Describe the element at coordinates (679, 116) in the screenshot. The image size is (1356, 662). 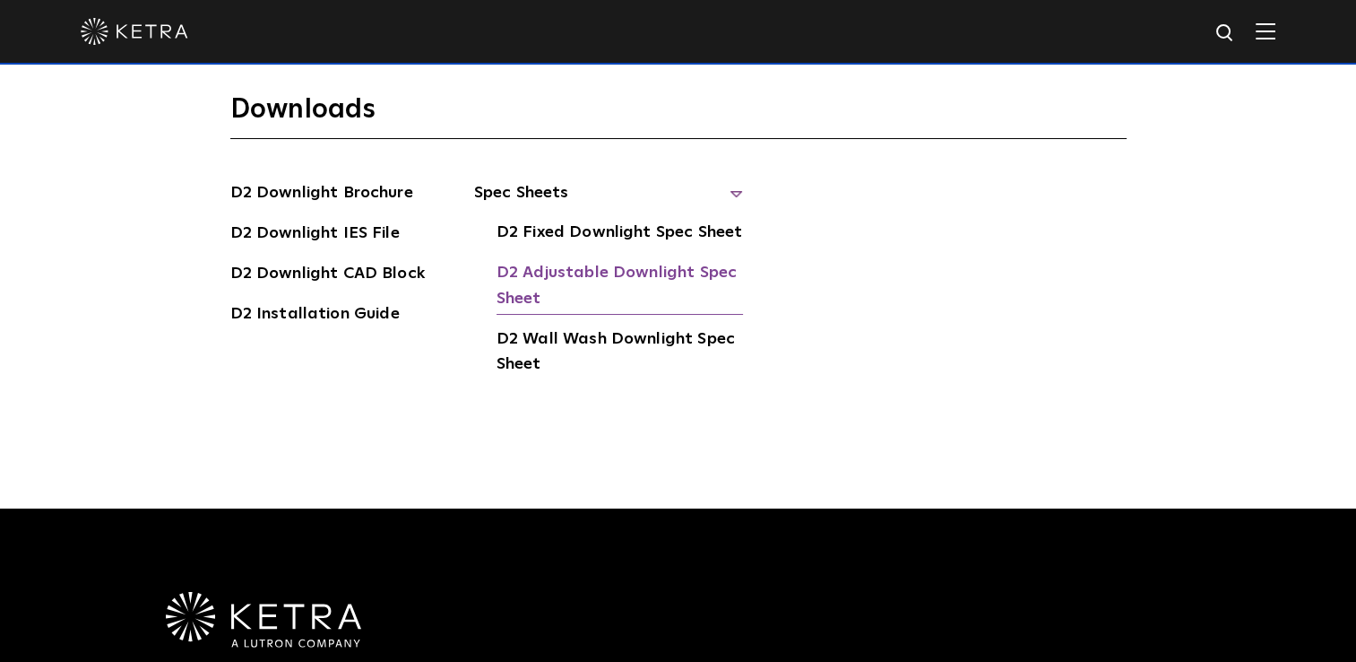
I see `h3: Downloads` at that location.